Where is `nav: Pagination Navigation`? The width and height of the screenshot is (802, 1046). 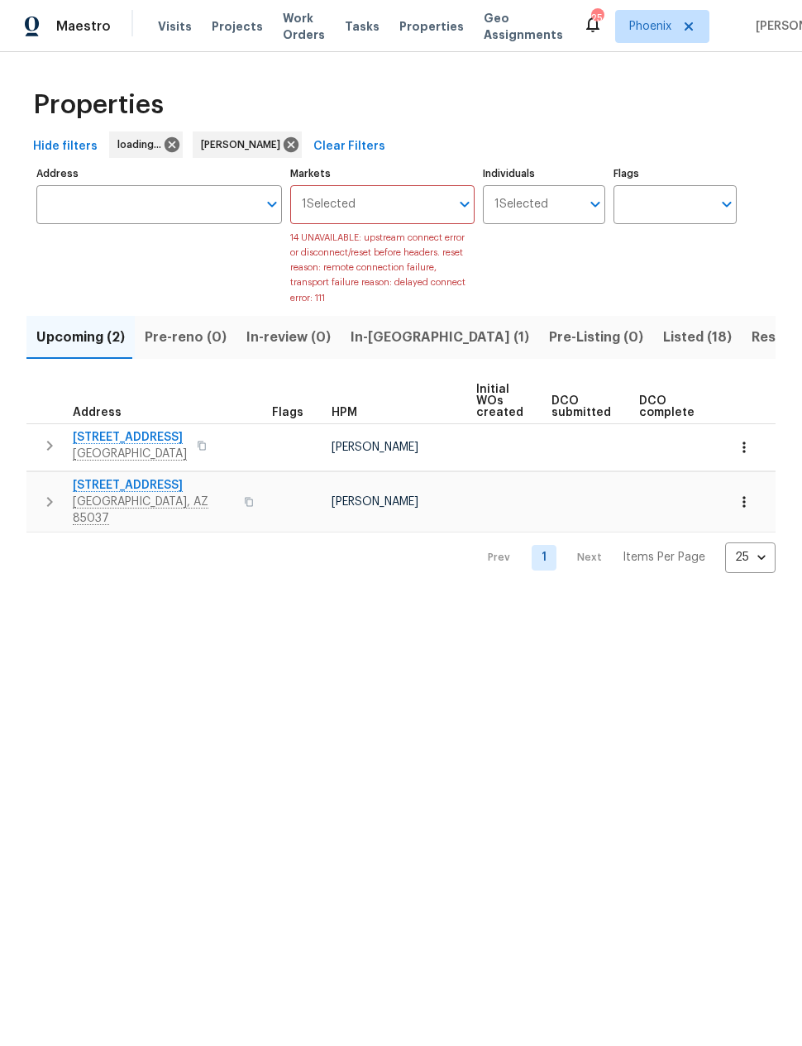
nav: Pagination Navigation is located at coordinates (623, 557).